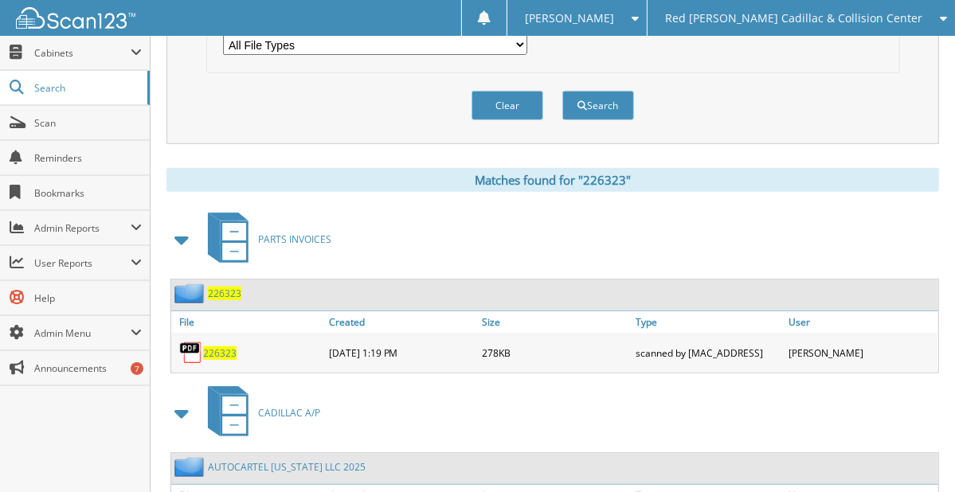  Describe the element at coordinates (88, 298) in the screenshot. I see `span: Help` at that location.